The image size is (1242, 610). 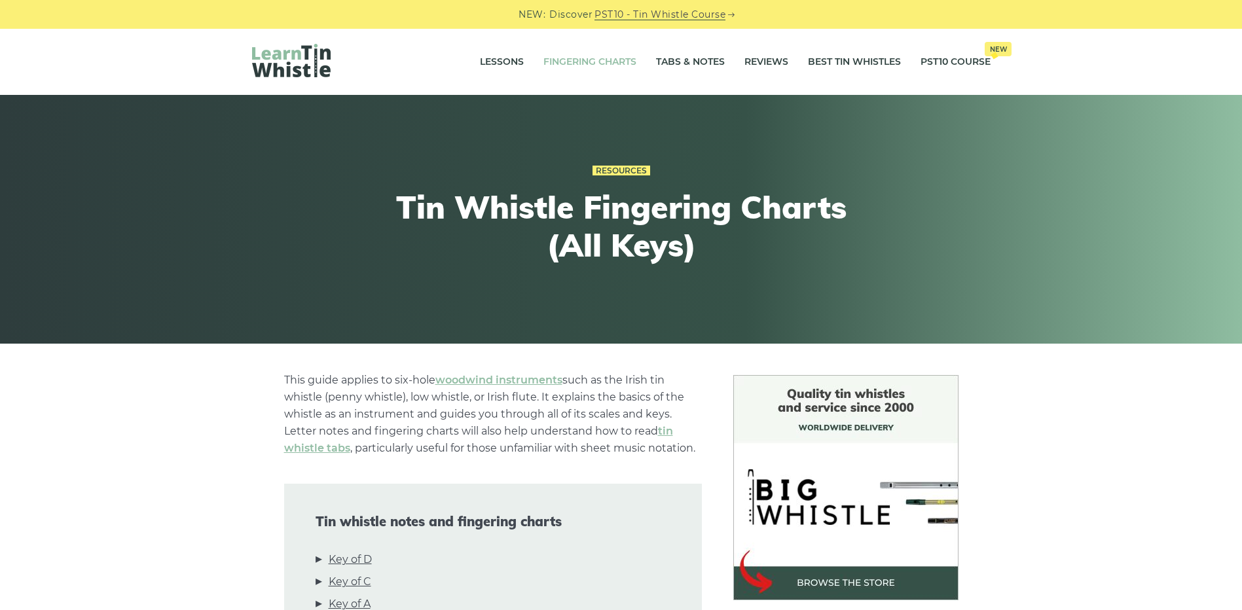 What do you see at coordinates (846, 488) in the screenshot?
I see `img: BigWhistle Tin Whistle Store` at bounding box center [846, 488].